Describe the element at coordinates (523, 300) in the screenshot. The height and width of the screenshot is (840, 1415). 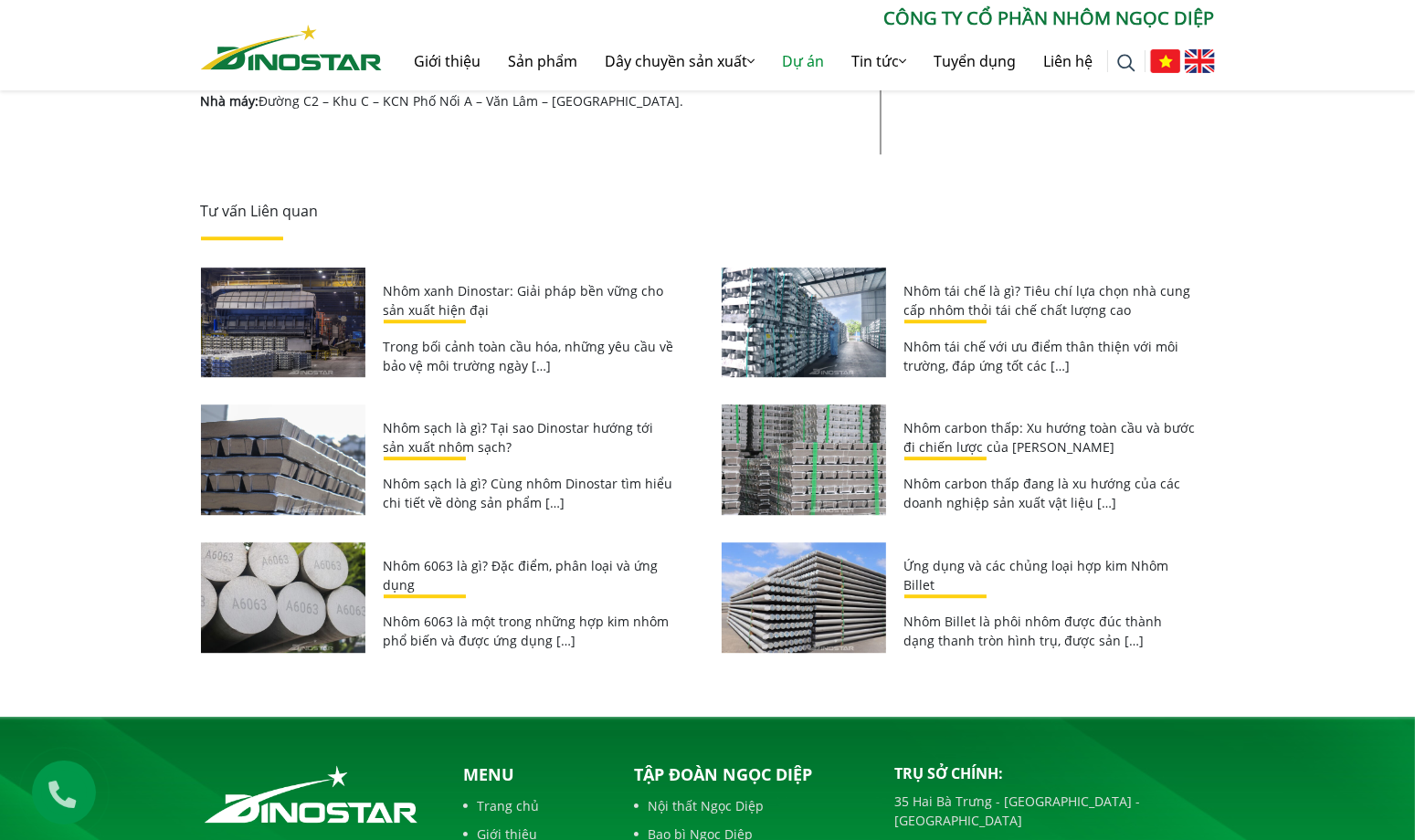
I see `a: Nhôm xanh Dinostar: Giải pháp bền vững cho sản xuất hiện đại` at that location.